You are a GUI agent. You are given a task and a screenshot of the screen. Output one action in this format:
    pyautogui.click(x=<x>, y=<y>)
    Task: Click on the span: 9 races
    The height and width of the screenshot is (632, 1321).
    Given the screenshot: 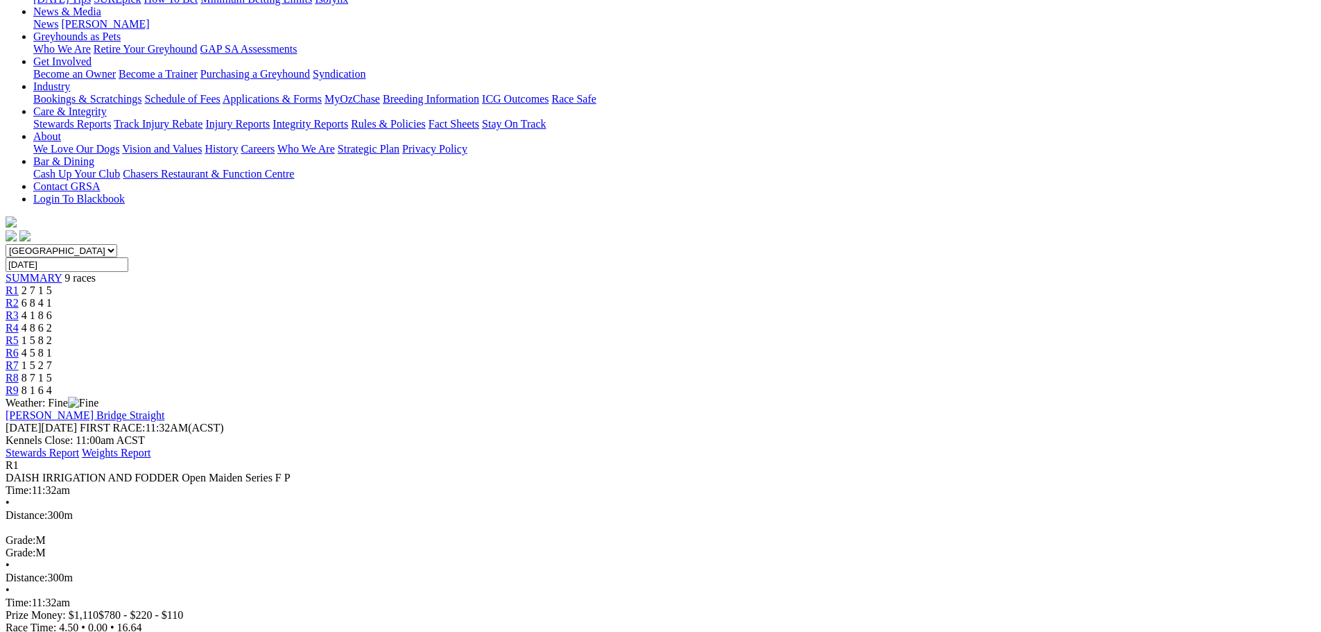 What is the action you would take?
    pyautogui.click(x=80, y=277)
    